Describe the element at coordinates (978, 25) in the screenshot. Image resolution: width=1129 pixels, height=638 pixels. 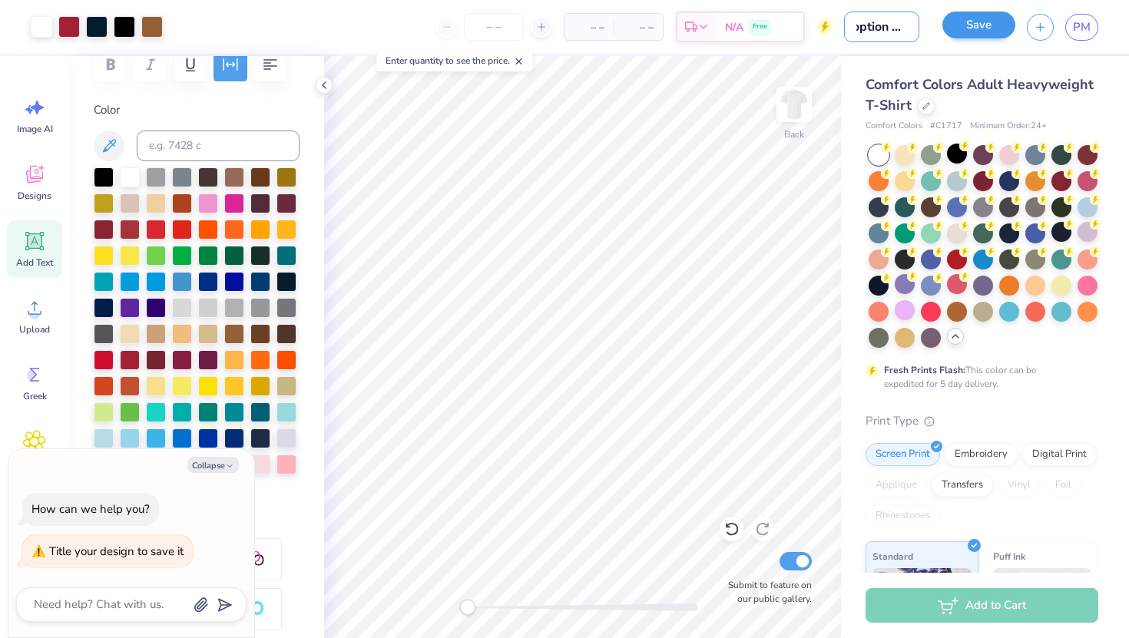
I see `button: Save` at that location.